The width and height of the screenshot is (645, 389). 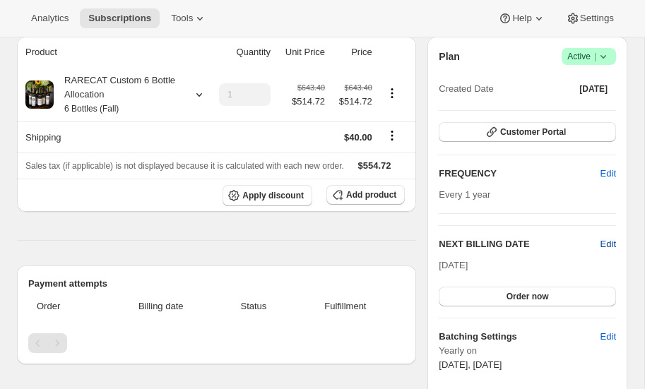 What do you see at coordinates (112, 52) in the screenshot?
I see `th: Product` at bounding box center [112, 52].